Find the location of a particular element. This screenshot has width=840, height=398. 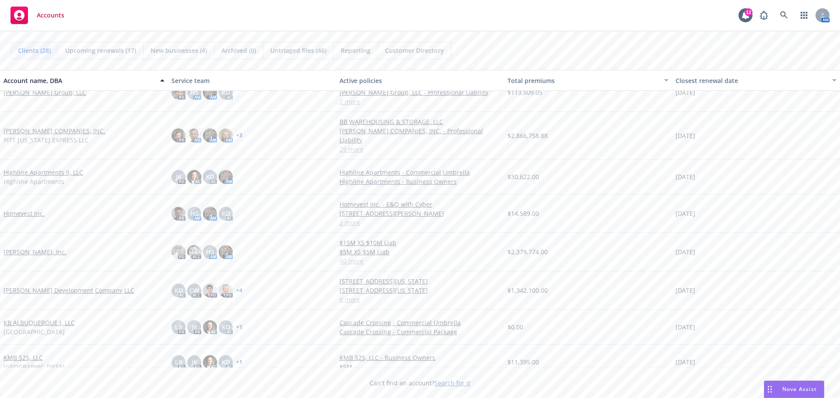

span: Can't find an account? is located at coordinates (420, 383).